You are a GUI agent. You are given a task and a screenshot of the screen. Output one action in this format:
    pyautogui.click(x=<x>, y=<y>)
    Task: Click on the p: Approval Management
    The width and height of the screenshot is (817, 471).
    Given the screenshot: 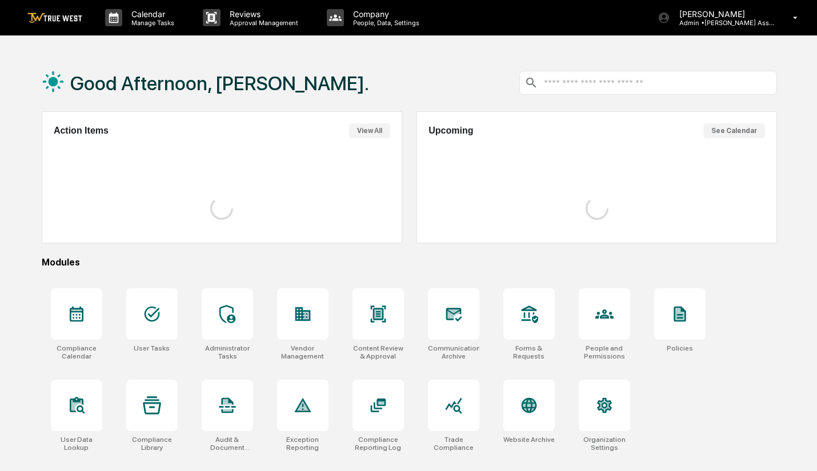 What is the action you would take?
    pyautogui.click(x=262, y=23)
    